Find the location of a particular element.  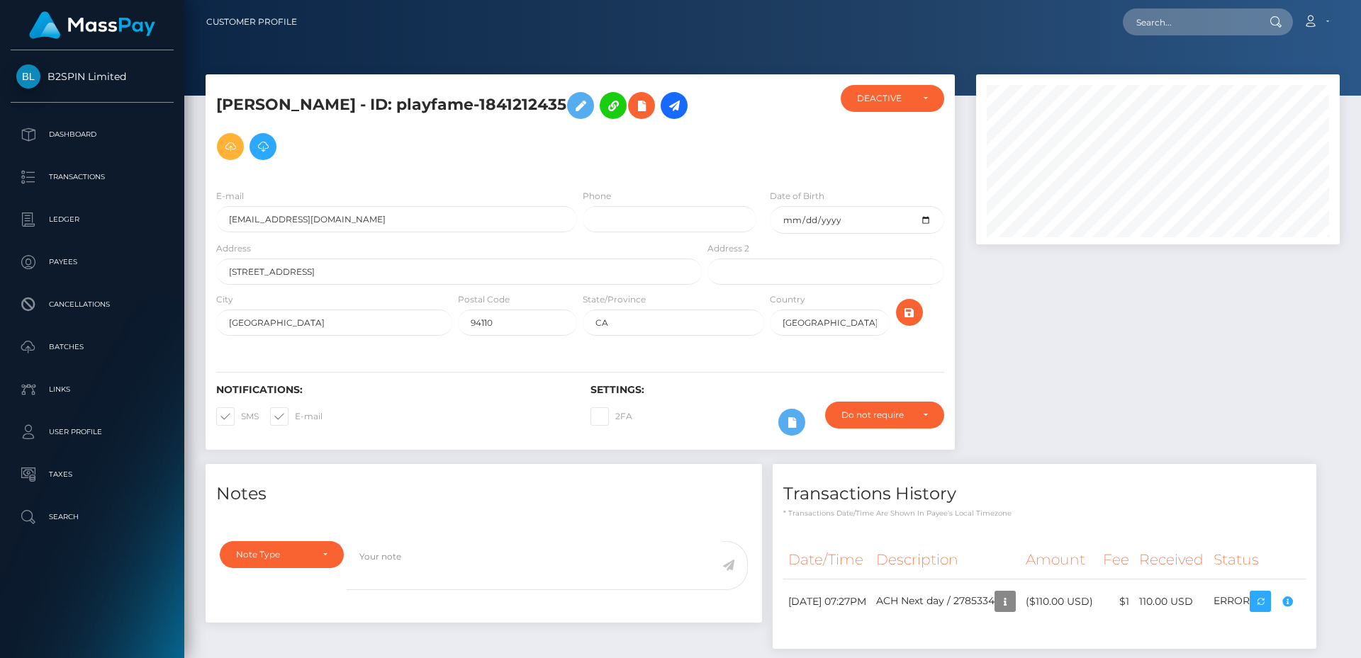

label: SMS is located at coordinates (237, 417).